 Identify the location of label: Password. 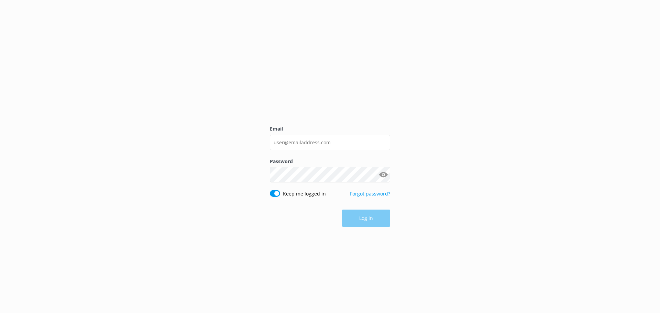
(330, 162).